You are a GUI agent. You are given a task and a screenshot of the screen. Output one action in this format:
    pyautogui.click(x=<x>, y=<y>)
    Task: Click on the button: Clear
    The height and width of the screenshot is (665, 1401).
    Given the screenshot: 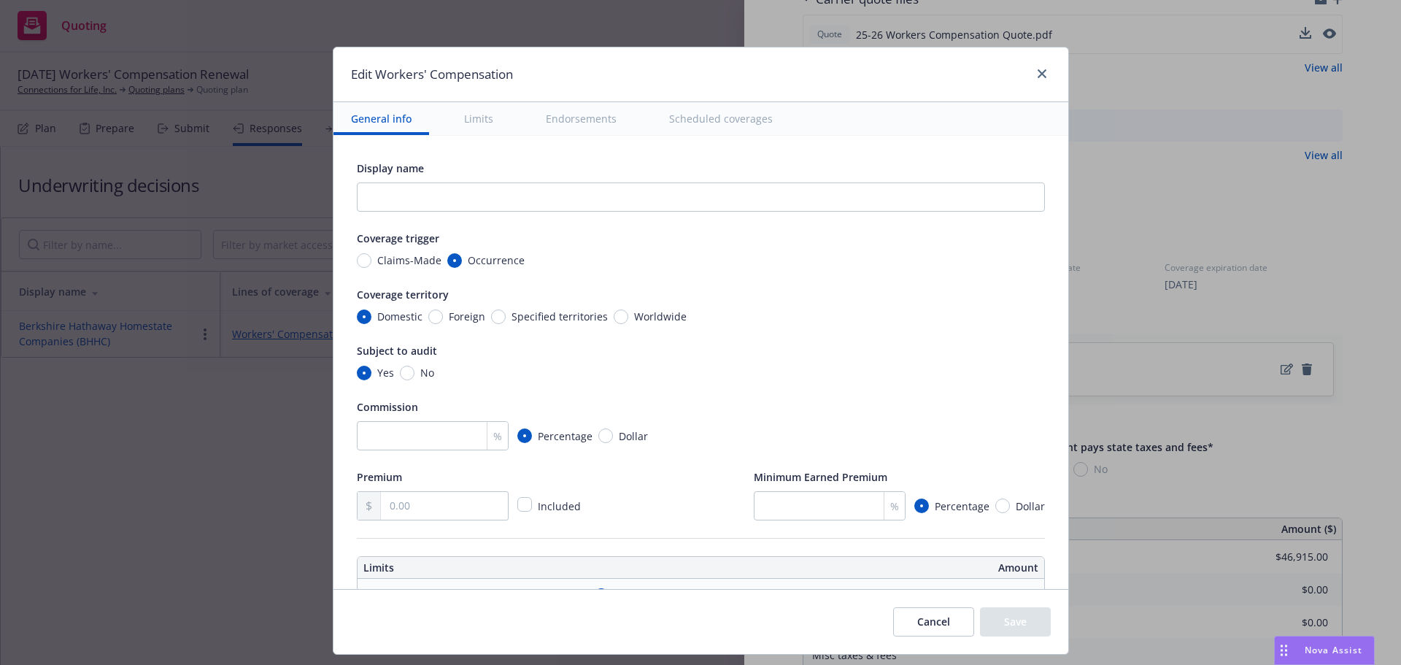 What is the action you would take?
    pyautogui.click(x=714, y=595)
    